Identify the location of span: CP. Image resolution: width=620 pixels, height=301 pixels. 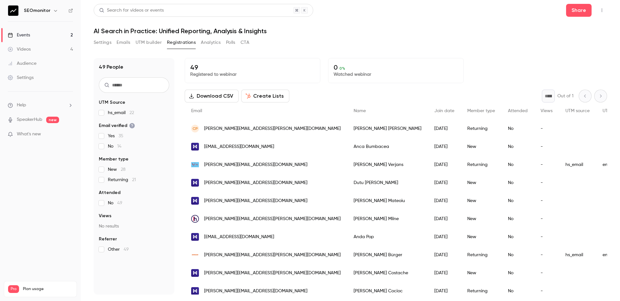
(195, 129).